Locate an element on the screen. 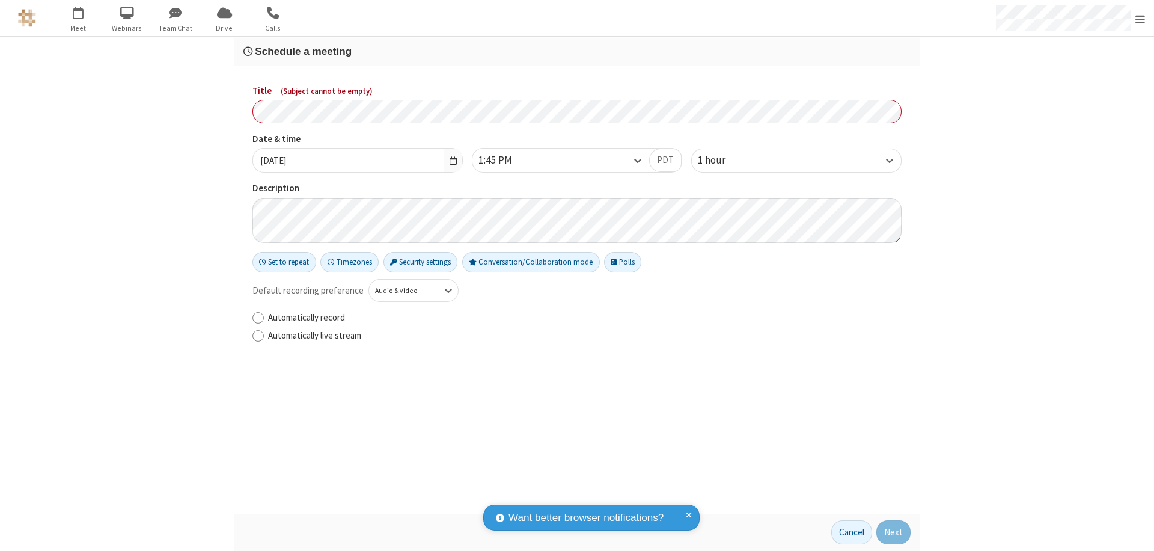 Image resolution: width=1154 pixels, height=551 pixels. span: Default recording preference is located at coordinates (308, 290).